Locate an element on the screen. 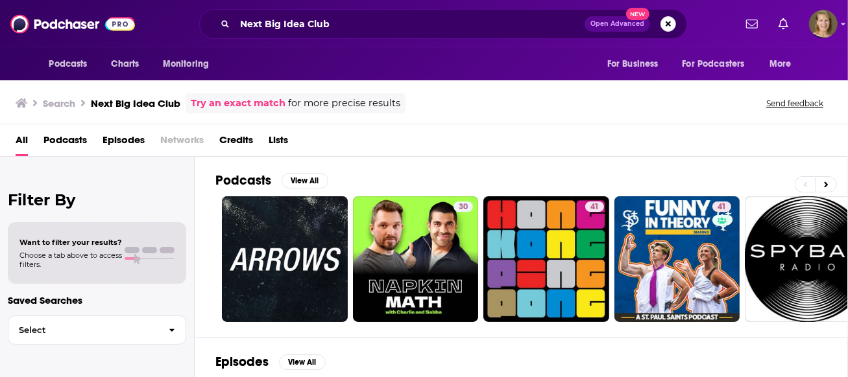  span: Networks is located at coordinates (182, 143).